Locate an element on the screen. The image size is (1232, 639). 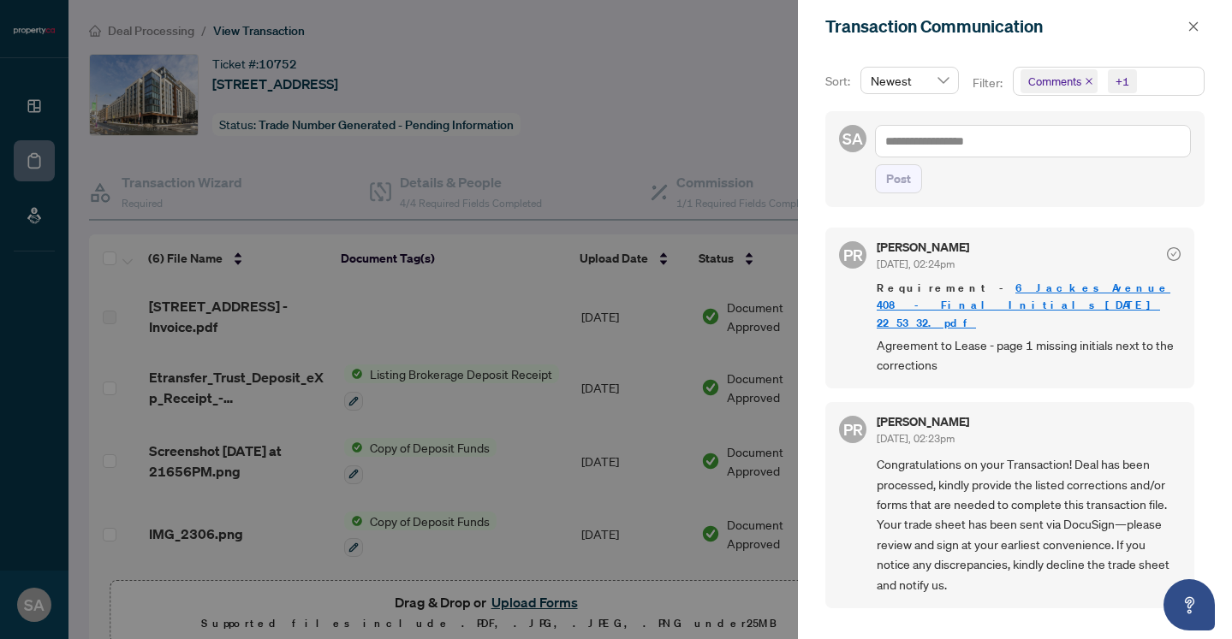
span: SA is located at coordinates (852, 139).